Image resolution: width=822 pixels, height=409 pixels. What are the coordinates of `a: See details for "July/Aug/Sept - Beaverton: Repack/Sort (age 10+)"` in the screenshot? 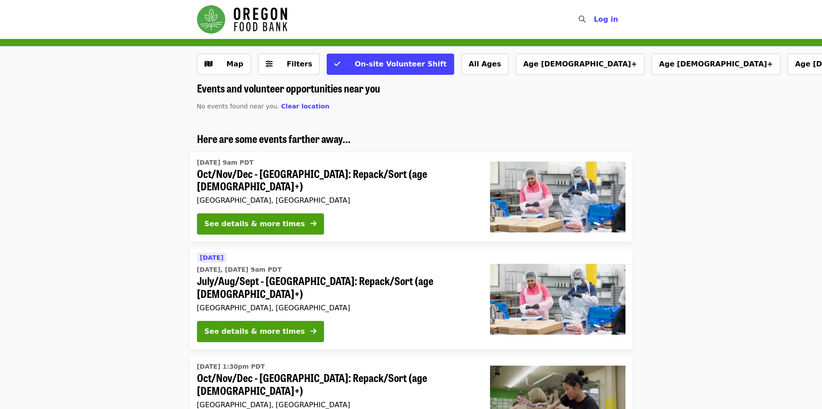 It's located at (411, 299).